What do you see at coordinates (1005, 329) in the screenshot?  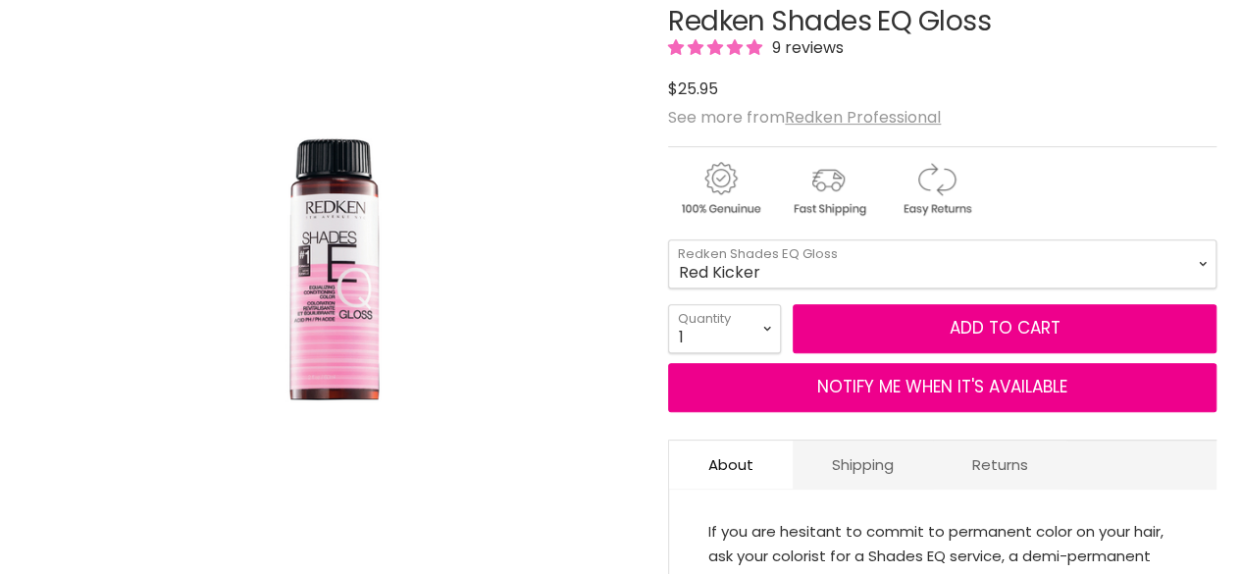 I see `button: Add to cart` at bounding box center [1005, 329].